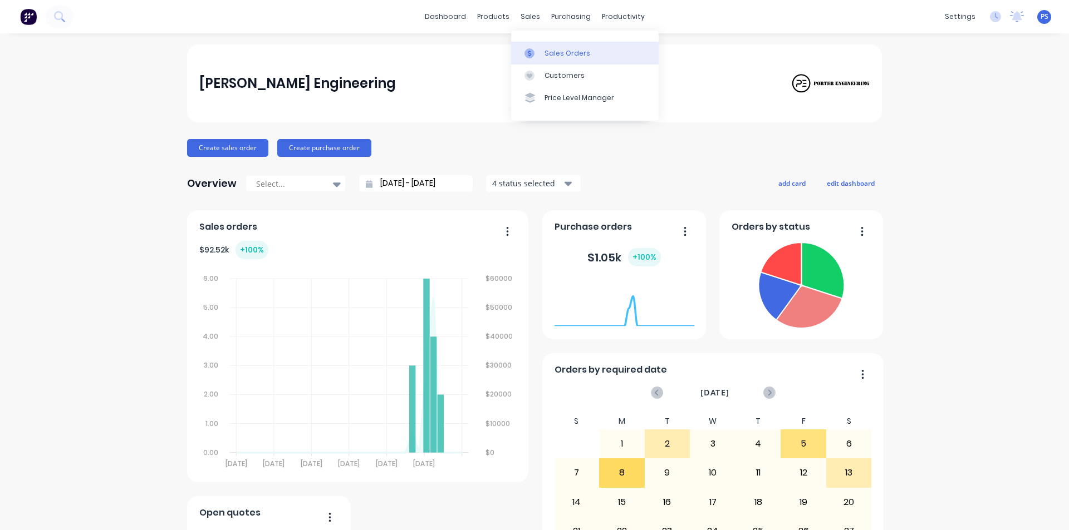 The width and height of the screenshot is (1069, 530). Describe the element at coordinates (324, 148) in the screenshot. I see `button: Create purchase order` at that location.